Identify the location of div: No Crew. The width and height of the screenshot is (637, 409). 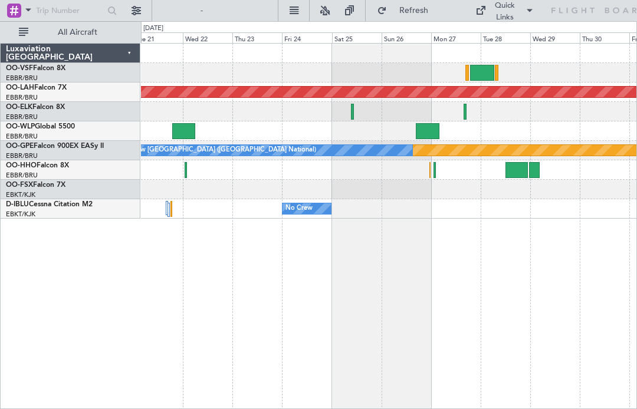
(299, 209).